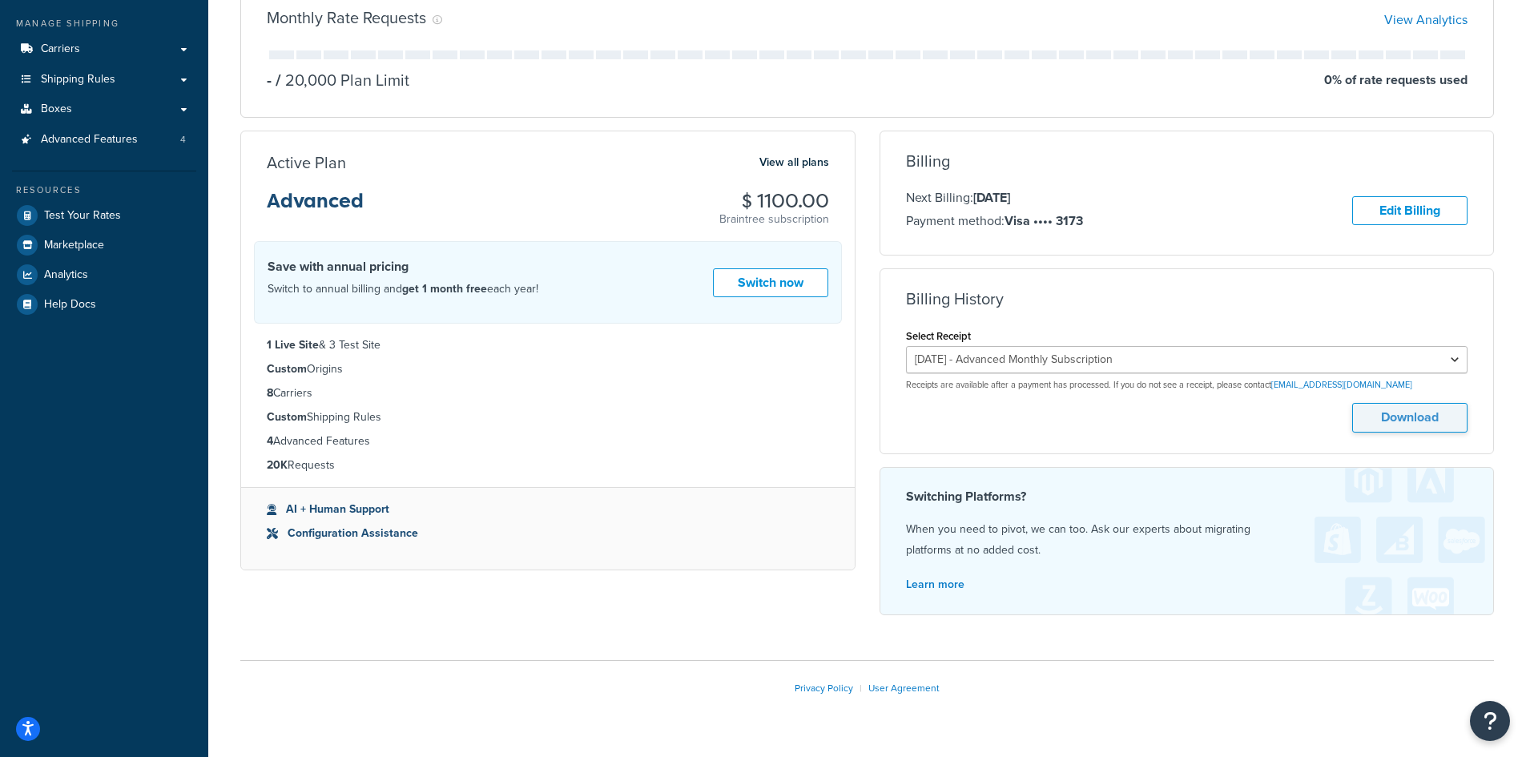 This screenshot has width=1526, height=757. I want to click on a: Edit Billing, so click(1410, 211).